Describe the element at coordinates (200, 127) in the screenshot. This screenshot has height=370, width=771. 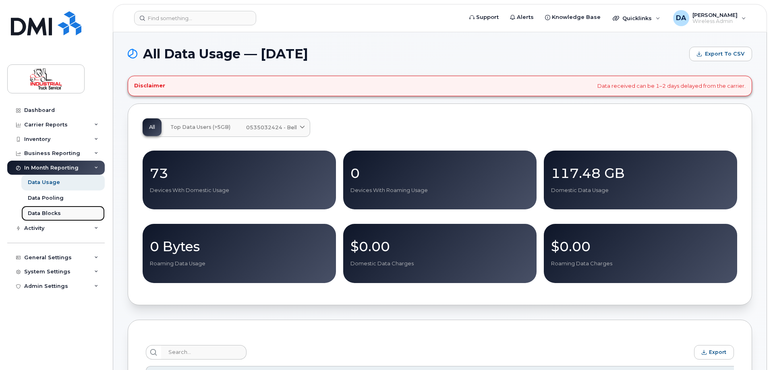
I see `span: Top Data Users (>5GB)` at that location.